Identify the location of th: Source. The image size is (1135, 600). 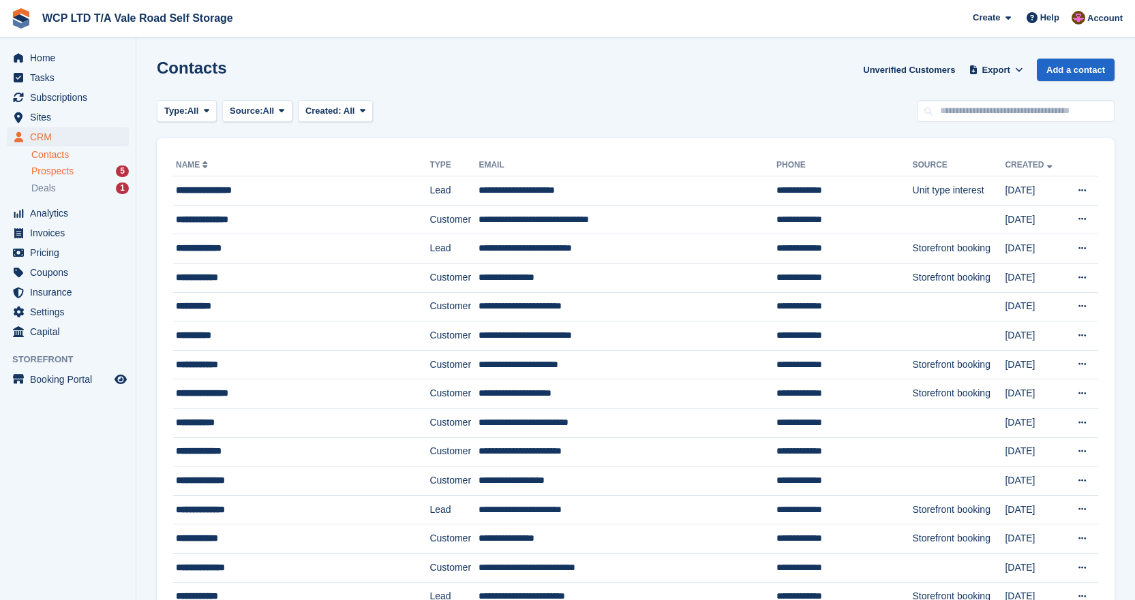
(959, 166).